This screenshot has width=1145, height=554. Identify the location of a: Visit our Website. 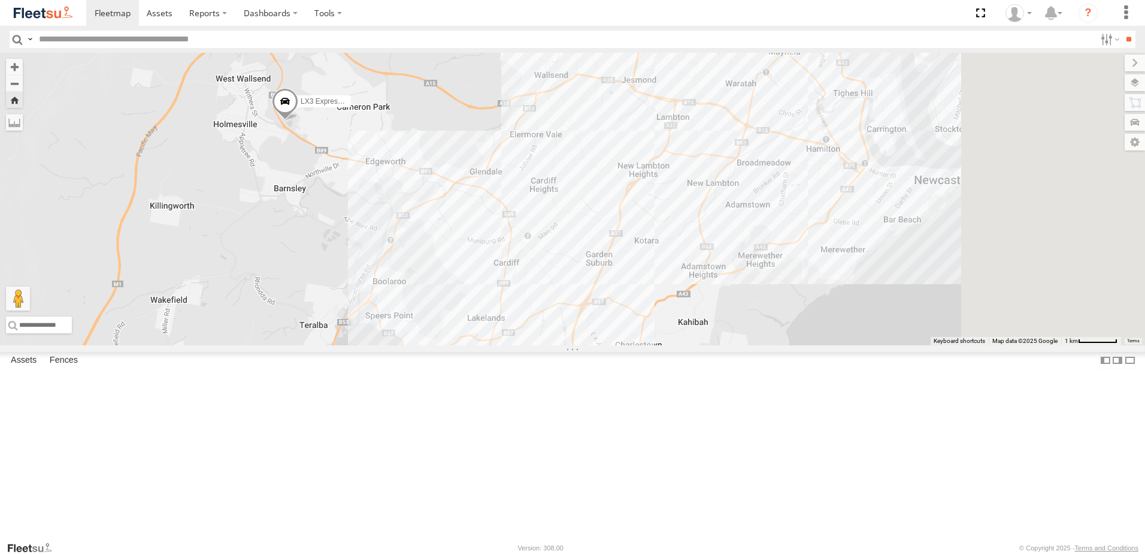
(34, 548).